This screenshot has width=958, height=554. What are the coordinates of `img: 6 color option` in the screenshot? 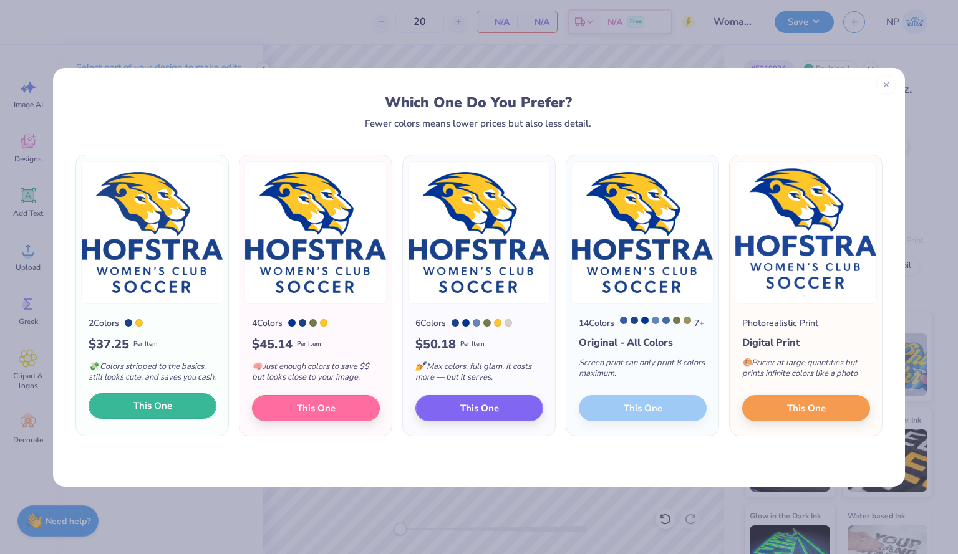 It's located at (479, 233).